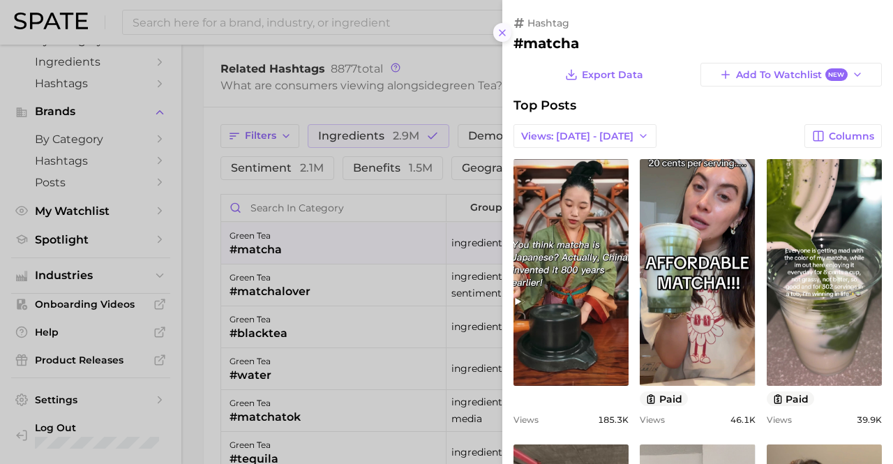 This screenshot has height=464, width=893. I want to click on span: Columns, so click(851, 136).